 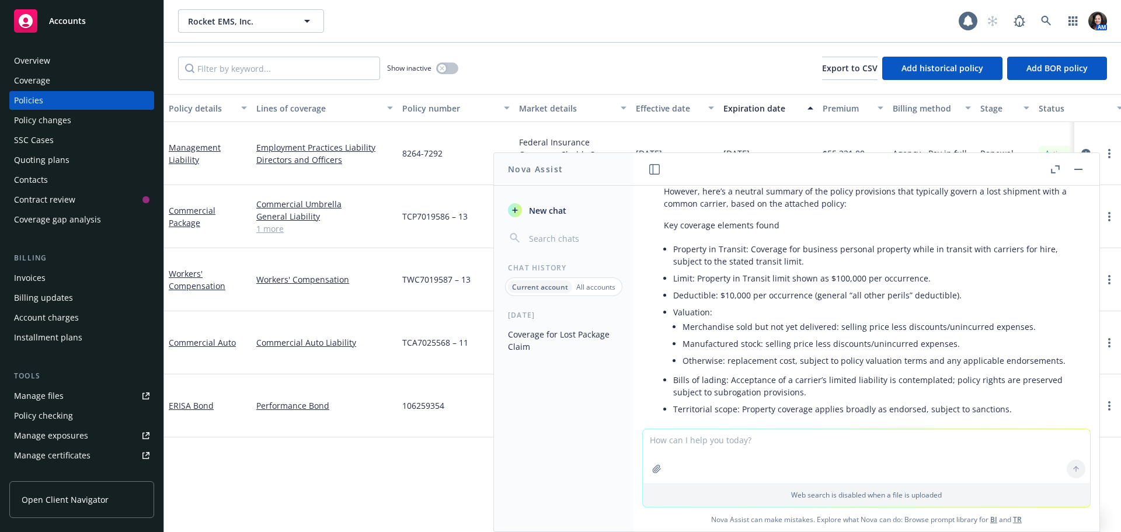 What do you see at coordinates (996, 153) in the screenshot?
I see `span: Renewal` at bounding box center [996, 153].